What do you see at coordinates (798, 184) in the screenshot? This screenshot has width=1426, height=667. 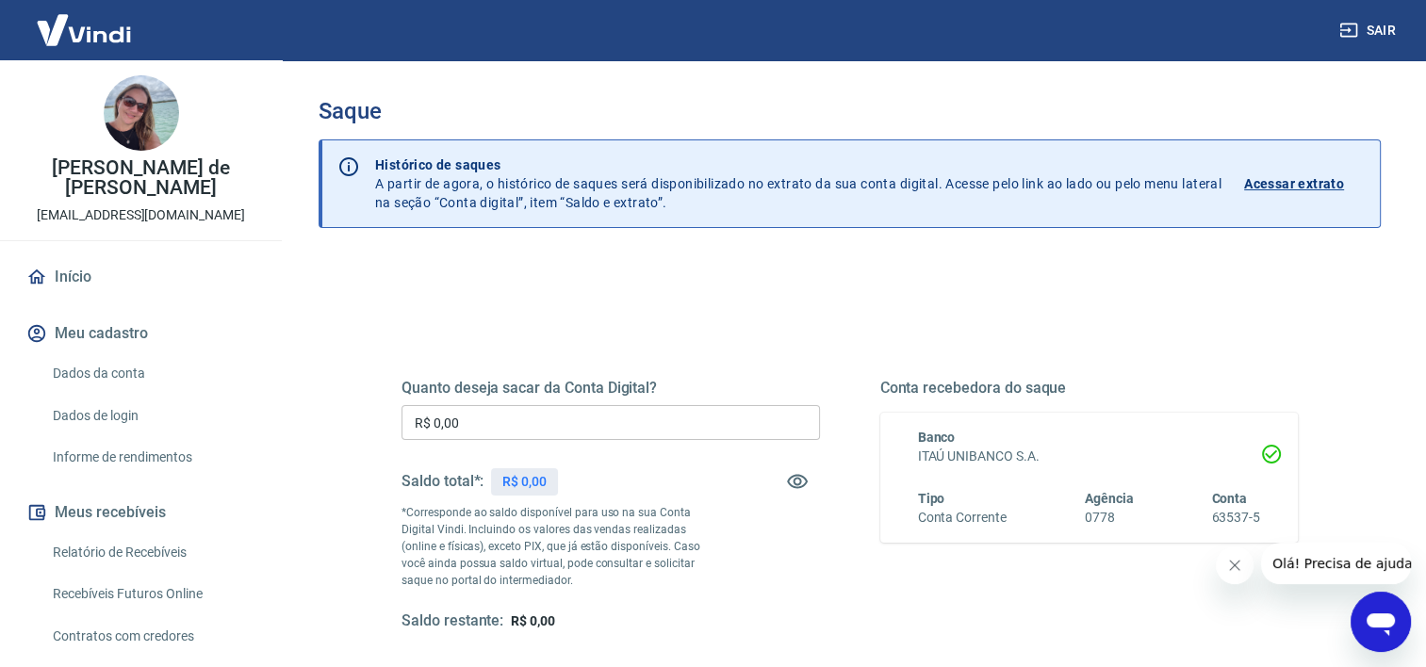 I see `p: A partir de agora, o histórico de saques será disponibilizado no extrato da sua conta digital. Ac...` at bounding box center [798, 184].